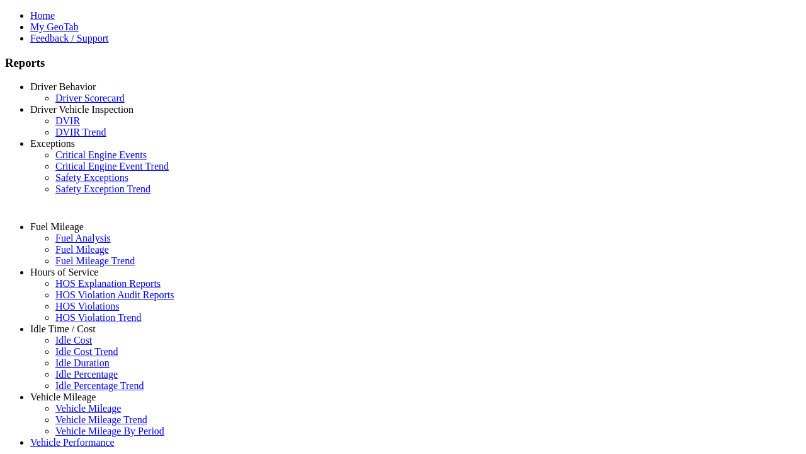 Image resolution: width=806 pixels, height=454 pixels. What do you see at coordinates (74, 340) in the screenshot?
I see `a: Idle Cost` at bounding box center [74, 340].